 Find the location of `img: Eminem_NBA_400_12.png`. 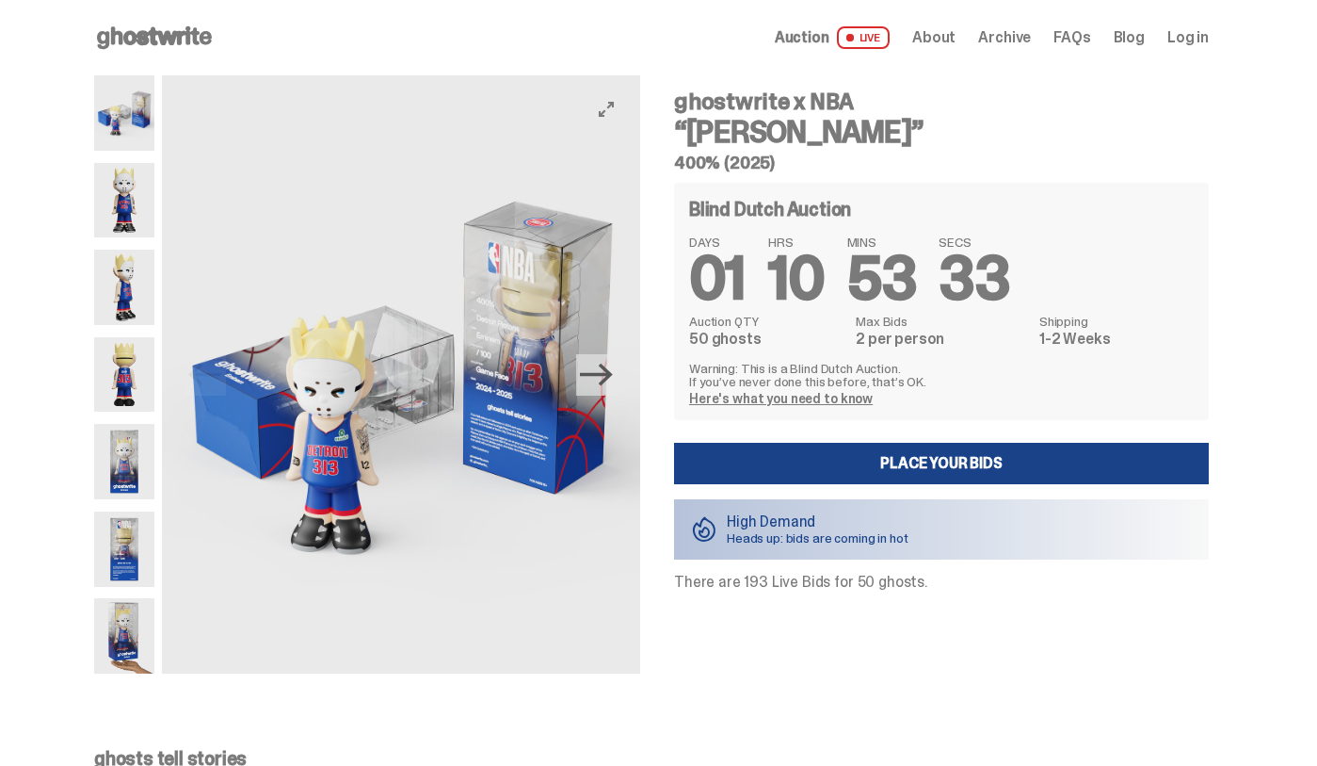

img: Eminem_NBA_400_12.png is located at coordinates (124, 461).